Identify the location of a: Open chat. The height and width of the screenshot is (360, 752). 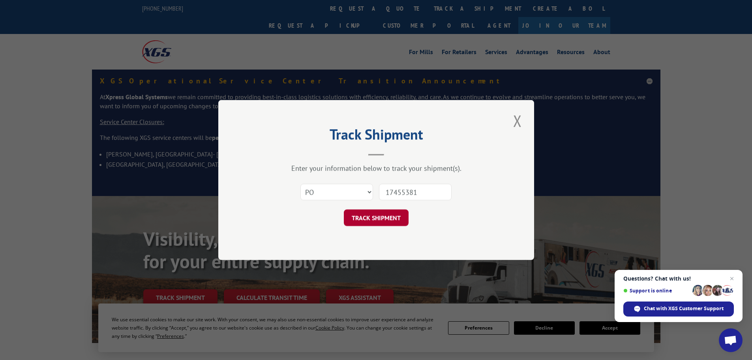
(731, 340).